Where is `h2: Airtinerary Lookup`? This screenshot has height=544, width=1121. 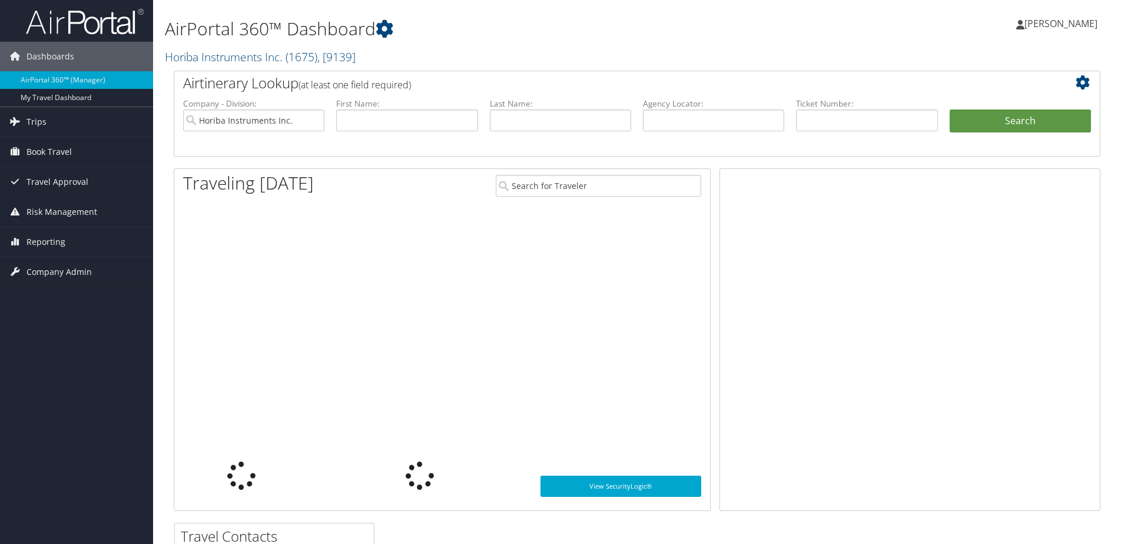 h2: Airtinerary Lookup is located at coordinates (598, 83).